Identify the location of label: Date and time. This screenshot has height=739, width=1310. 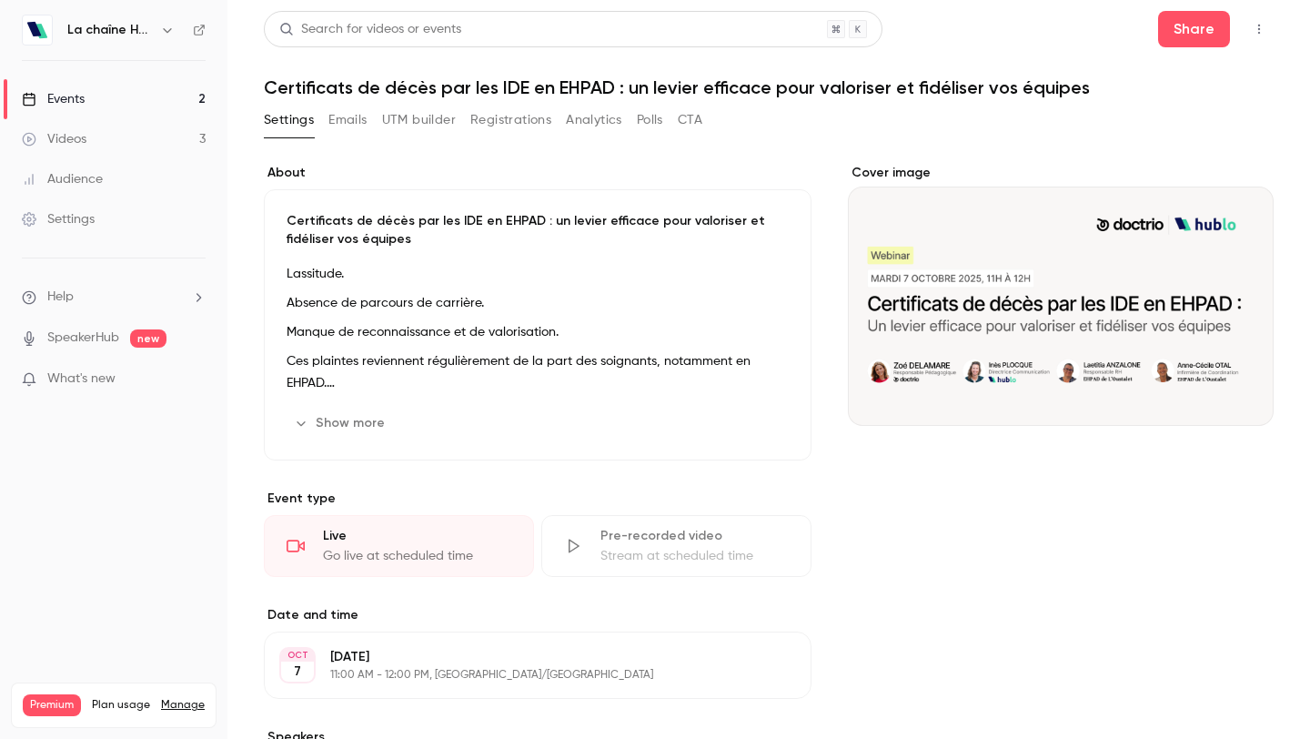
(538, 615).